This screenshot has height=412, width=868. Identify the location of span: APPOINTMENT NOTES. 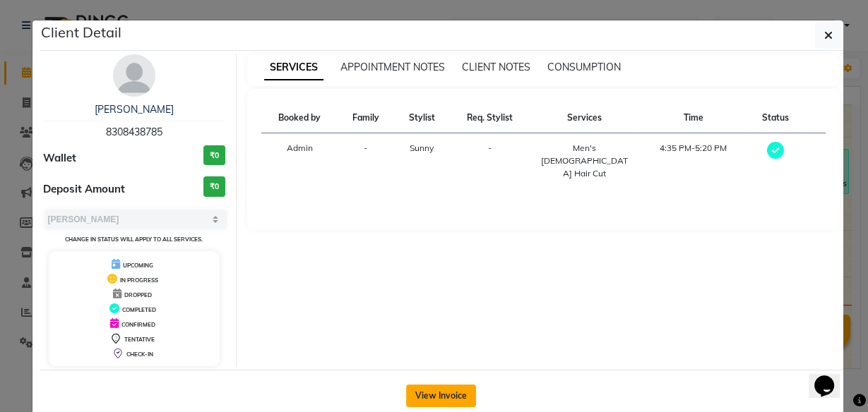
(393, 67).